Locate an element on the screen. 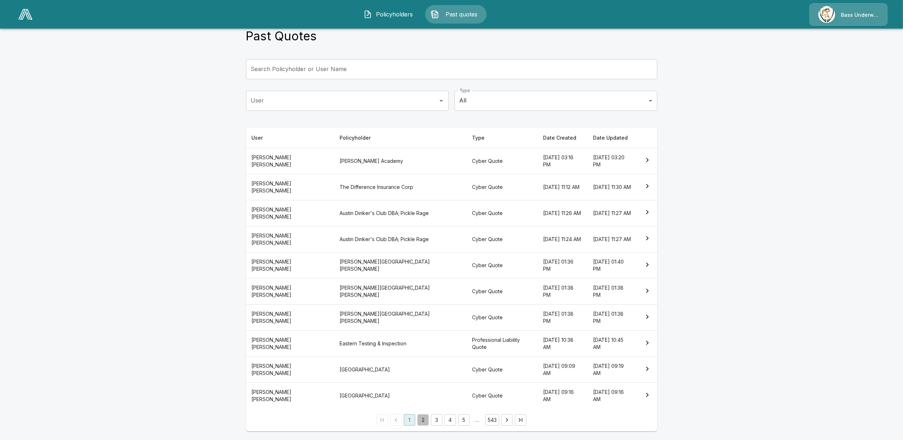  table: simple table is located at coordinates (452, 268).